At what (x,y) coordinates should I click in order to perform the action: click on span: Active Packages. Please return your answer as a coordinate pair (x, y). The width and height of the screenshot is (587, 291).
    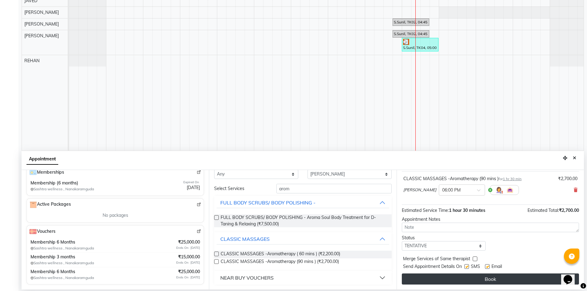
    Looking at the image, I should click on (50, 205).